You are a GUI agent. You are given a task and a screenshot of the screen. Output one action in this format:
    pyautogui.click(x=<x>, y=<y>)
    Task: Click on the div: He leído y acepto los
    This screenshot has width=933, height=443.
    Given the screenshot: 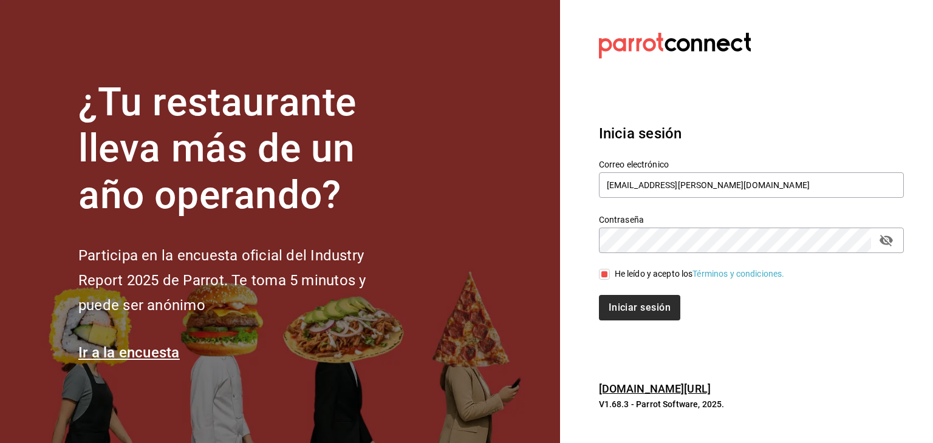 What is the action you would take?
    pyautogui.click(x=700, y=274)
    